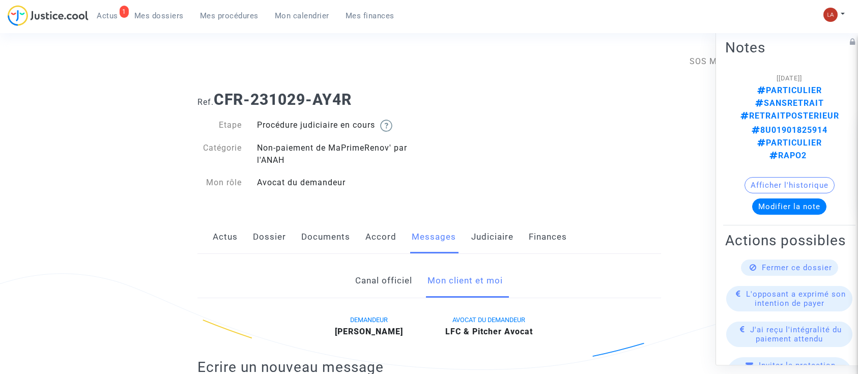 The width and height of the screenshot is (858, 374). Describe the element at coordinates (434, 237) in the screenshot. I see `a: Messages` at that location.